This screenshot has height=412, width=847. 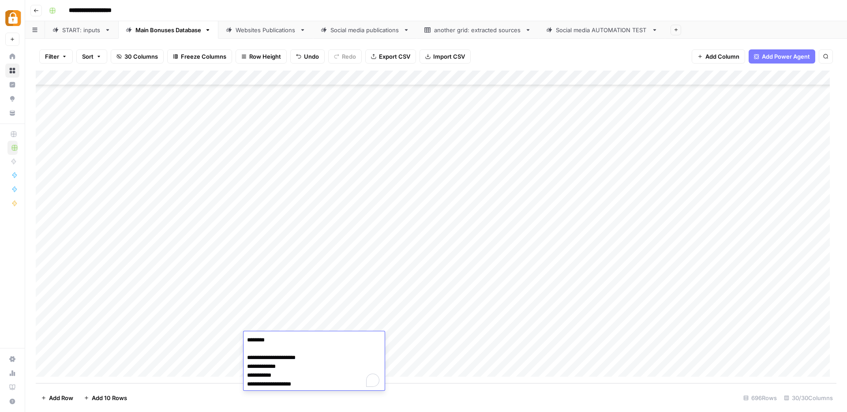 What do you see at coordinates (12, 56) in the screenshot?
I see `a: Home` at bounding box center [12, 56].